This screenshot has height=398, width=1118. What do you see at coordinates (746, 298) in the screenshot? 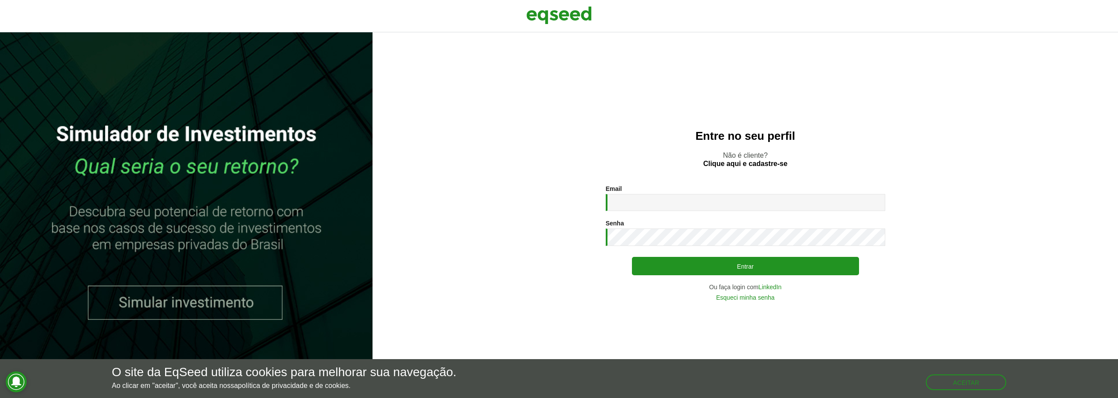
I see `a: Esqueci minha senha` at bounding box center [746, 298].